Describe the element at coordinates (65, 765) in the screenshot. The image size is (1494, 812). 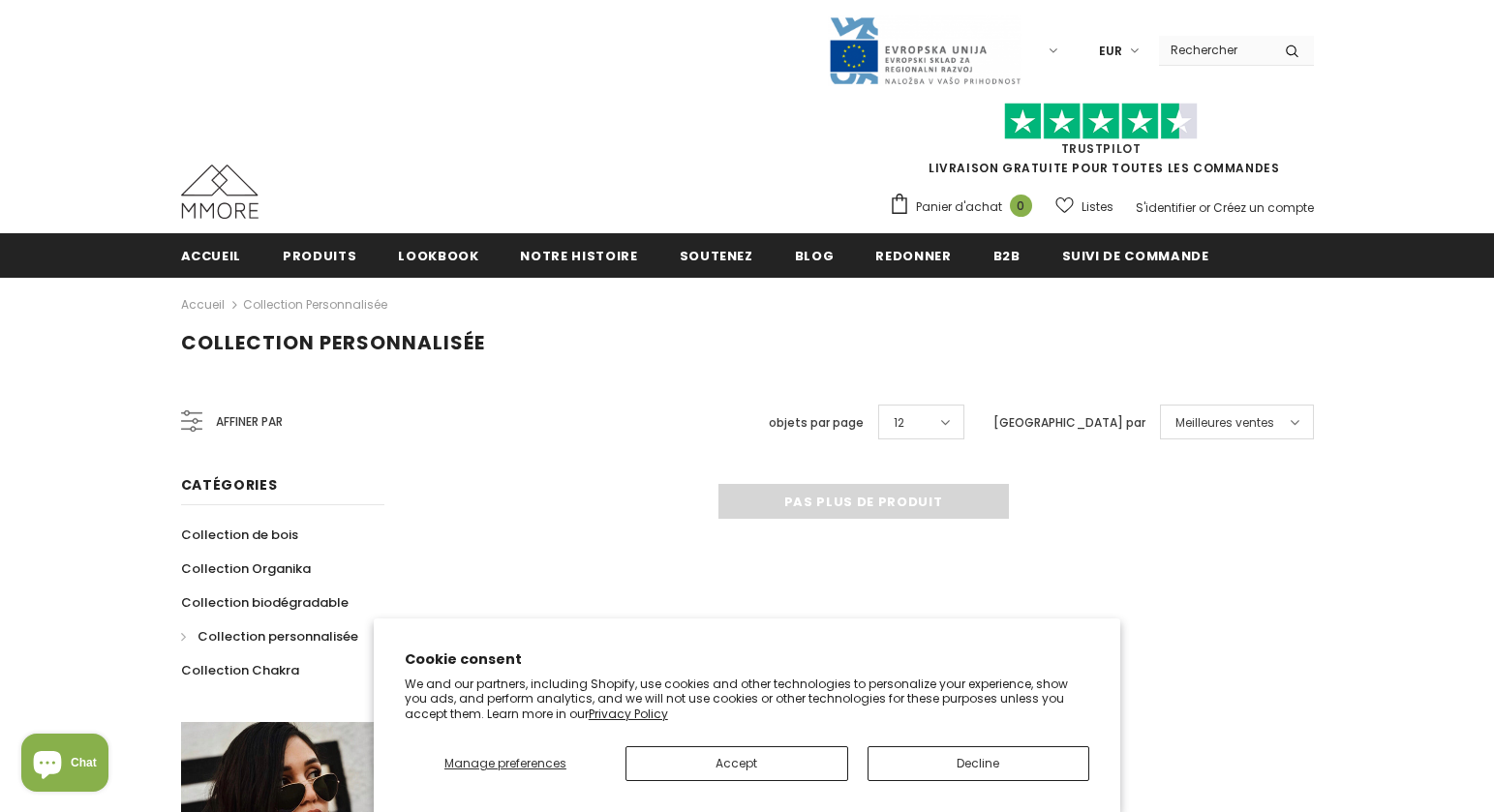
I see `inbox-online-store-chat: Shopify online store chat` at that location.